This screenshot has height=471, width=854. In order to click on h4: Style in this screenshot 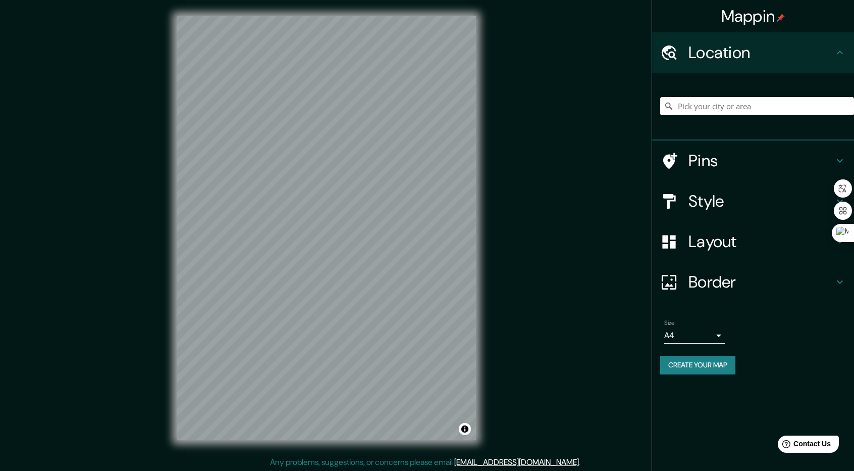, I will do `click(761, 201)`.